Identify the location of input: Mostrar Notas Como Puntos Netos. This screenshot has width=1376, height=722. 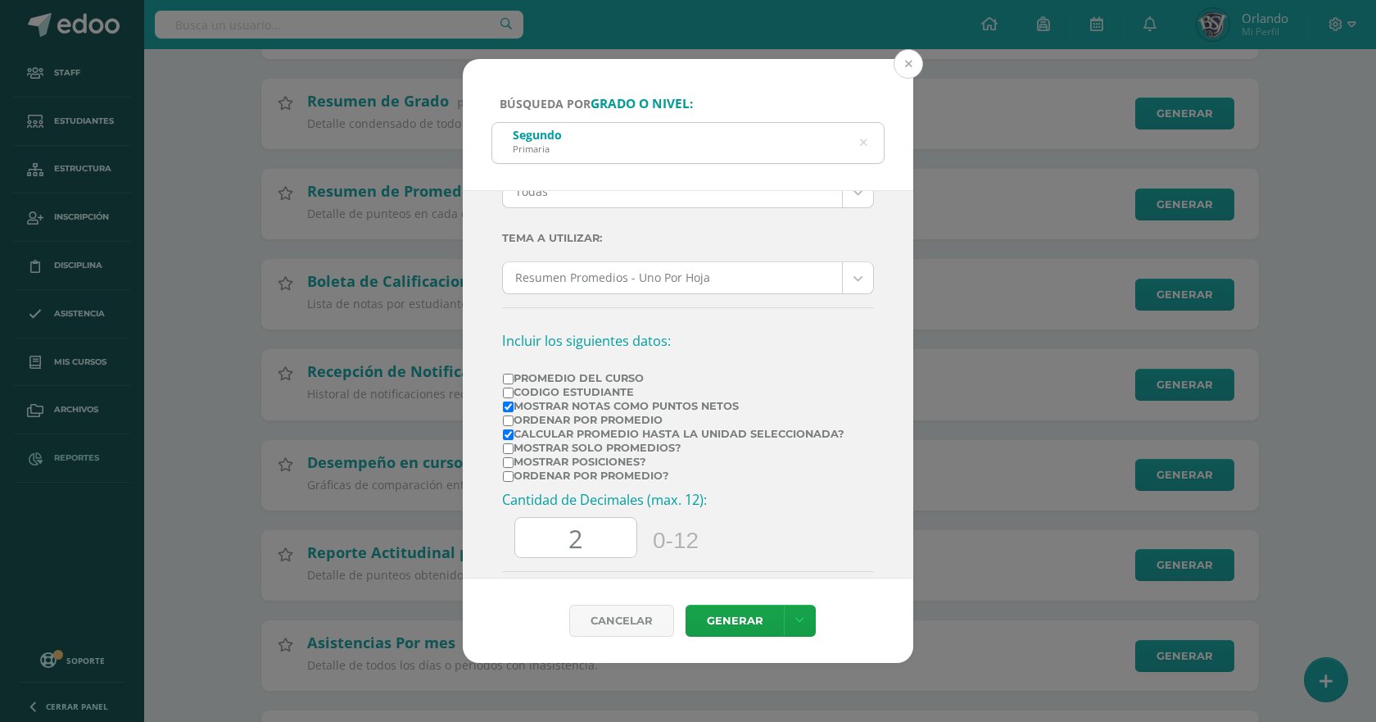
(508, 406).